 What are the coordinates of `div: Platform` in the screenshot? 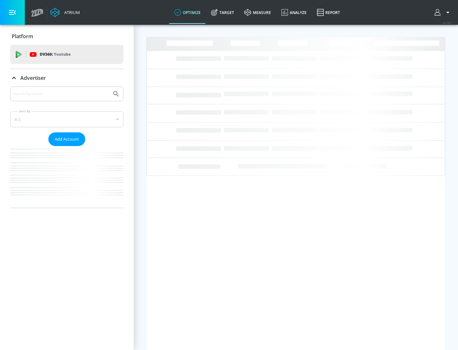 It's located at (67, 36).